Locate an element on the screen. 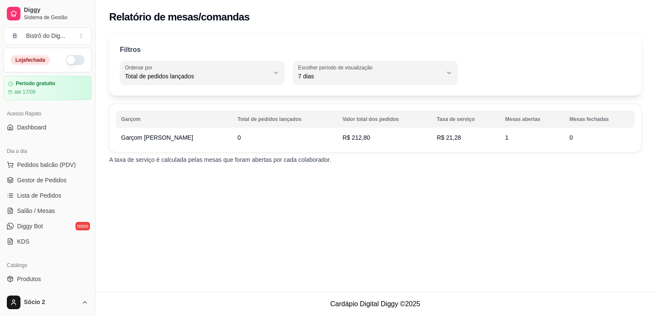  p: A taxa de serviço é calculada pelas mesas que foram abertas por cada colaborador. is located at coordinates (375, 160).